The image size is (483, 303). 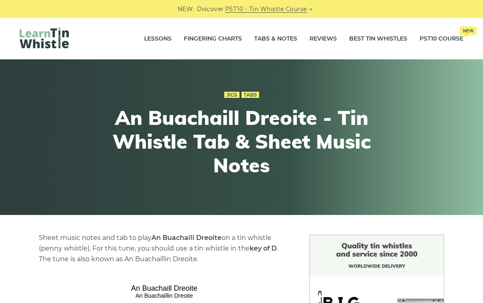 I want to click on a: Jigs, so click(x=232, y=95).